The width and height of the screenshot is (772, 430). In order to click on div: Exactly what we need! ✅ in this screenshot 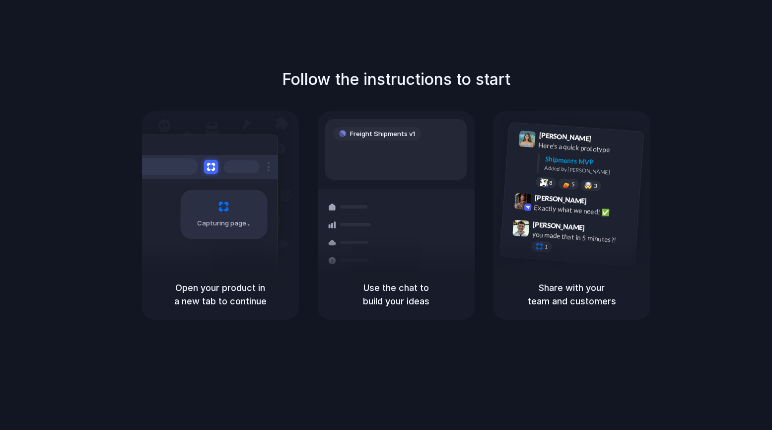, I will do `click(583, 210)`.